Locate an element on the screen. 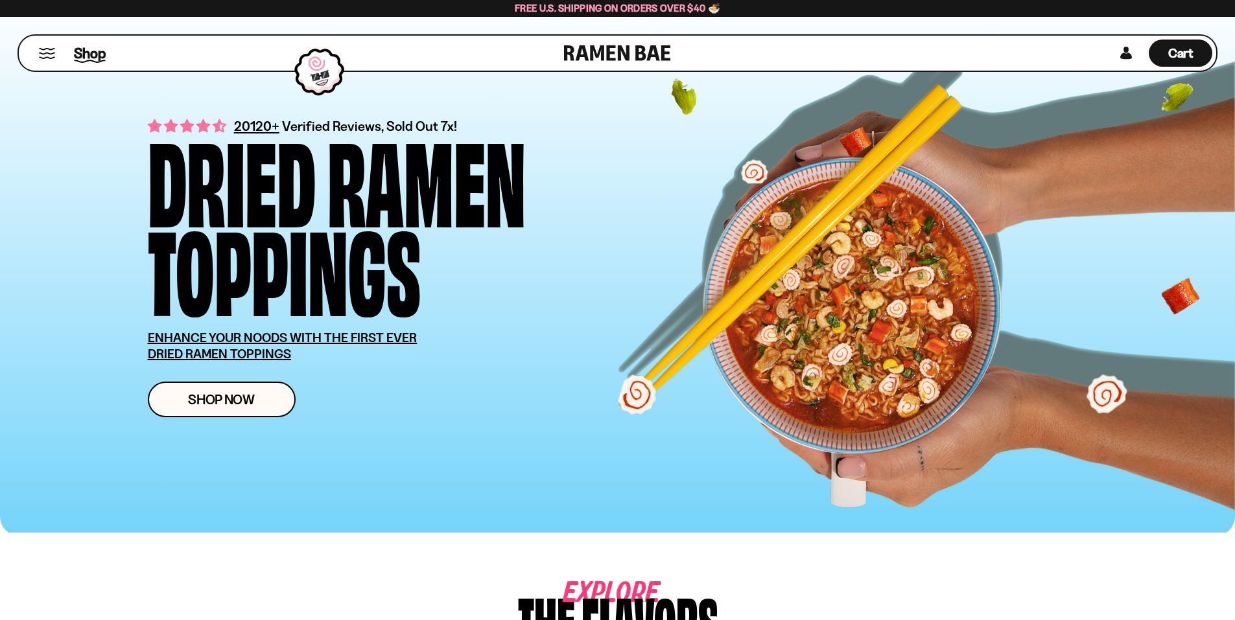  button: Mobile Menu Trigger is located at coordinates (47, 53).